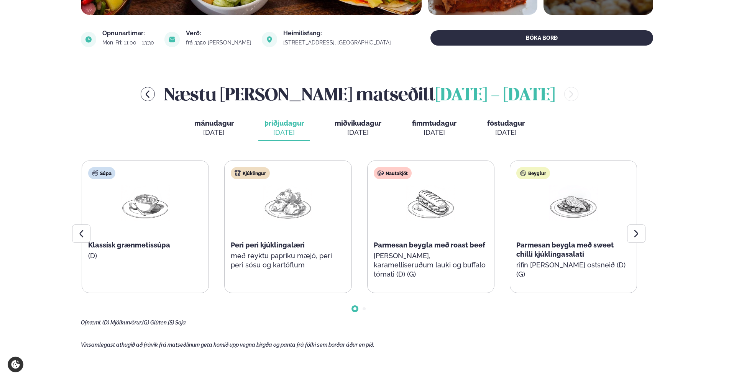  Describe the element at coordinates (267, 245) in the screenshot. I see `span: Peri peri kjúklingalæri` at that location.